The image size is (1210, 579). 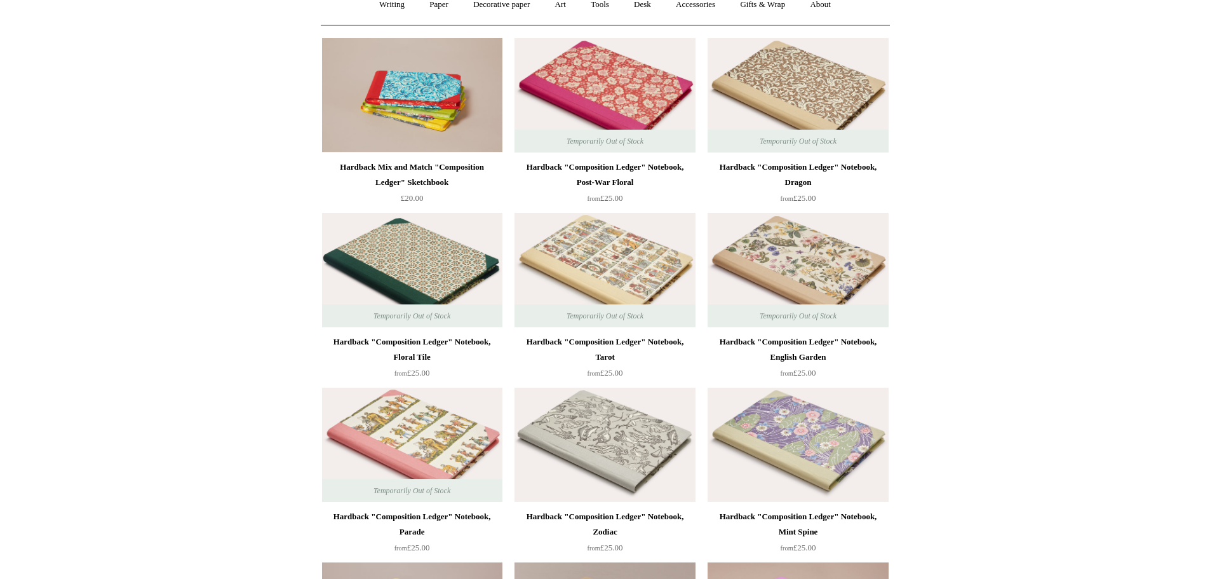 What do you see at coordinates (605, 186) in the screenshot?
I see `a: Hardback "Composition Ledger" Notebook, Post-War Floral from£25.00` at bounding box center [605, 186].